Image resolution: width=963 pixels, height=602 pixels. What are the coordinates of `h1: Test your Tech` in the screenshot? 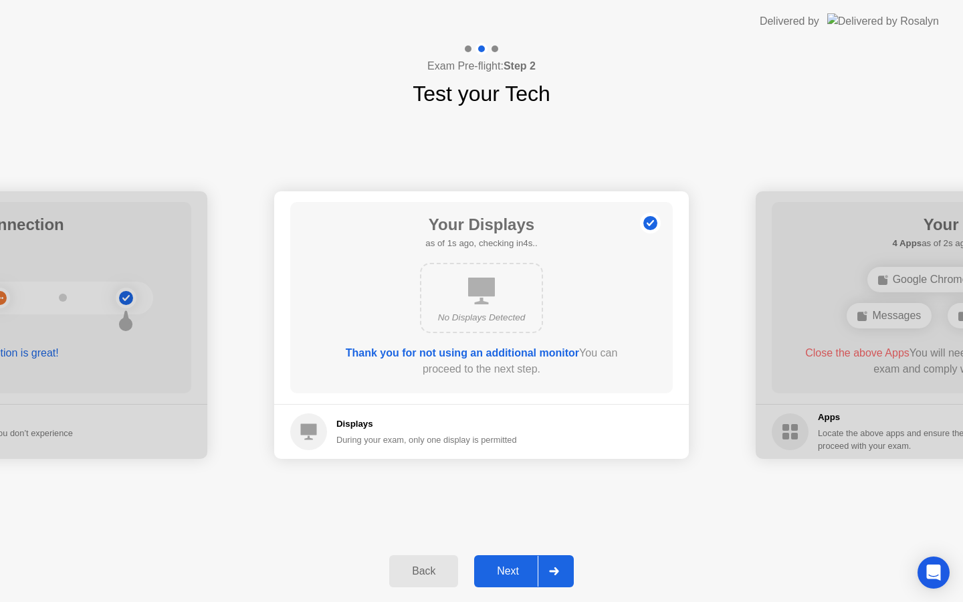 It's located at (481, 94).